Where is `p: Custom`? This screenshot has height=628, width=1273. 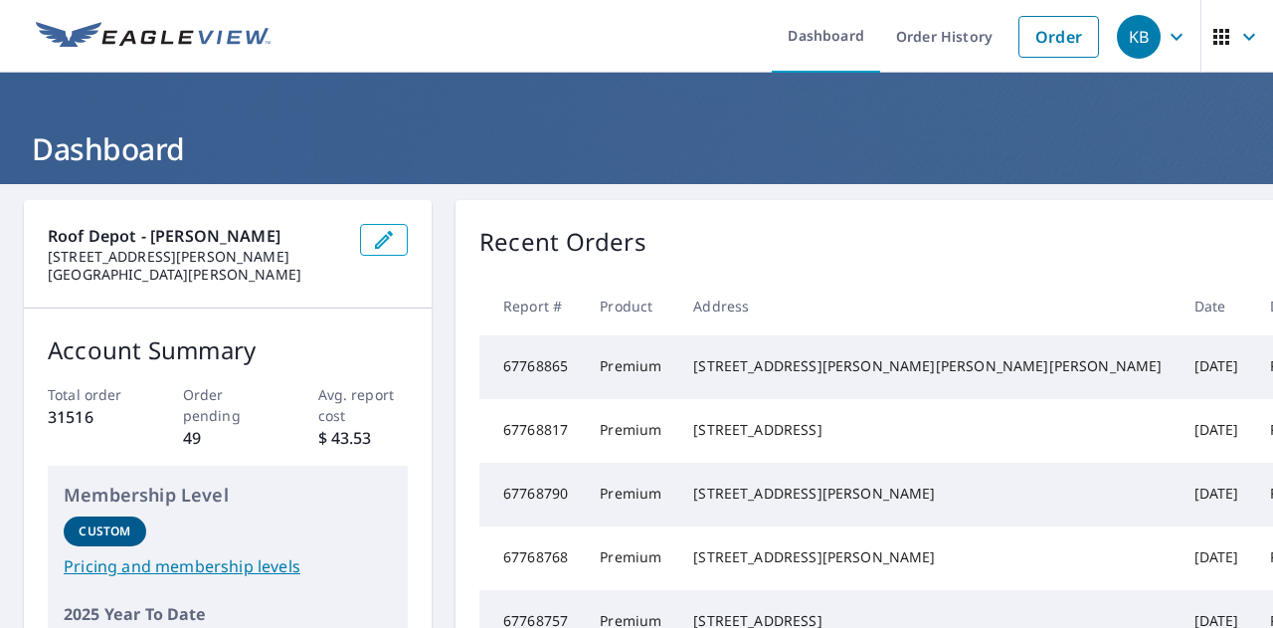
p: Custom is located at coordinates (104, 531).